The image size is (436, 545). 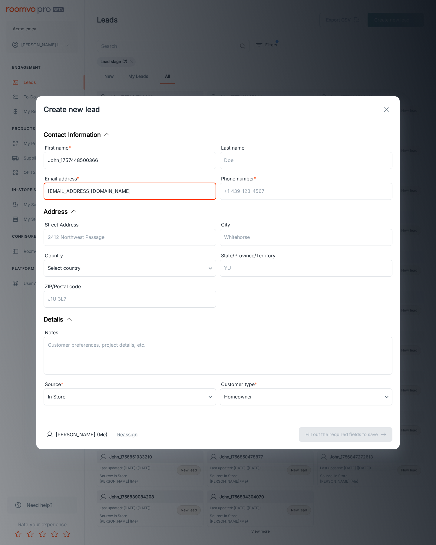 I want to click on button: Reassign, so click(x=127, y=434).